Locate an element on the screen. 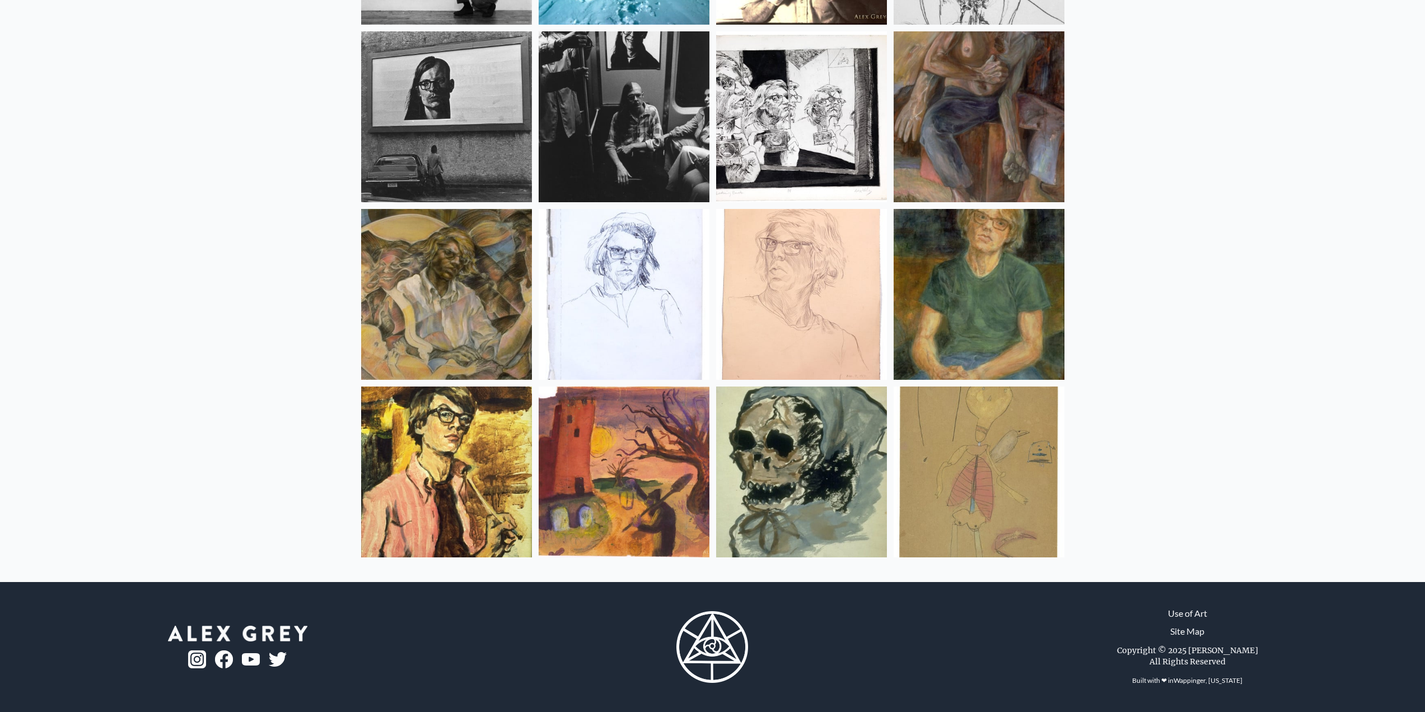 The height and width of the screenshot is (712, 1425). a: Site Map is located at coordinates (1187, 631).